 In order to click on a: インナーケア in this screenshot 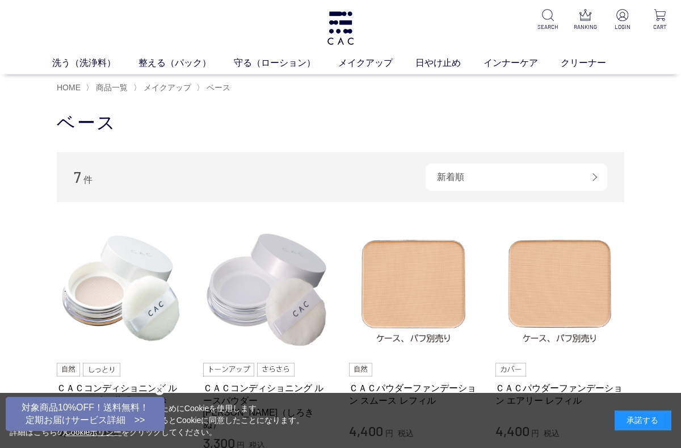, I will do `click(522, 63)`.